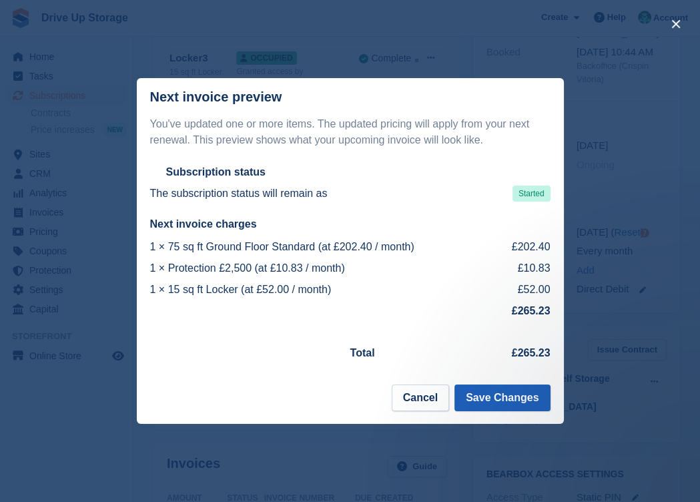 This screenshot has height=502, width=700. I want to click on button: close, so click(676, 24).